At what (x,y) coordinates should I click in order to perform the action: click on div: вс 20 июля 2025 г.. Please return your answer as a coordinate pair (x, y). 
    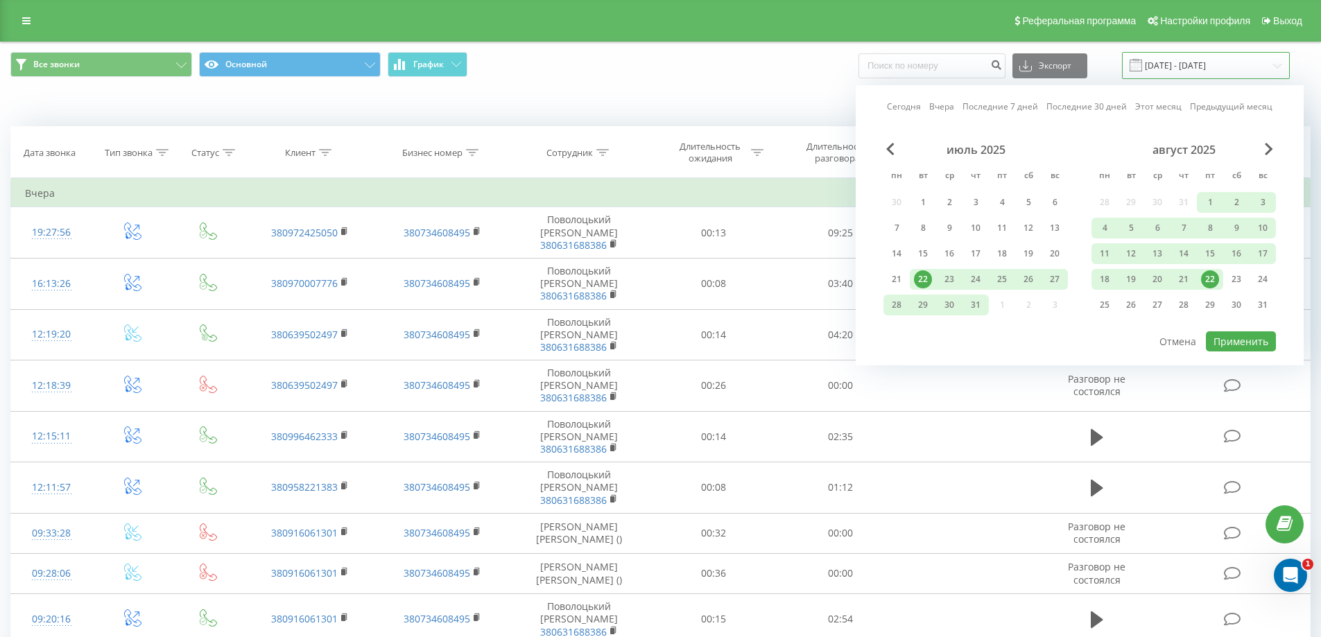
    Looking at the image, I should click on (1055, 254).